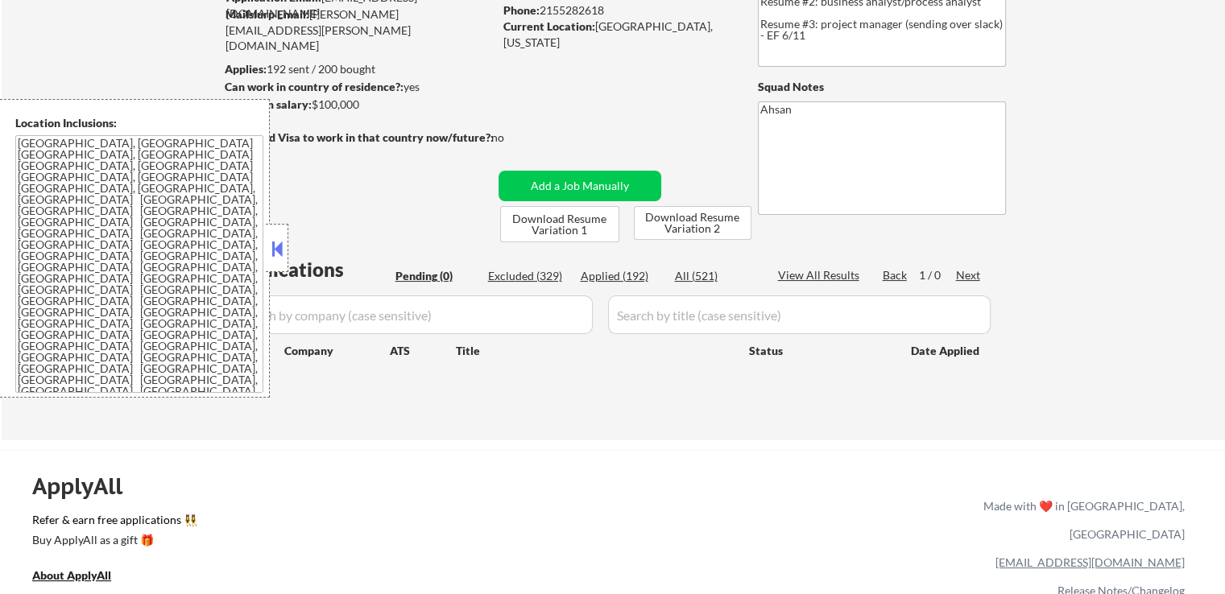 Image resolution: width=1225 pixels, height=594 pixels. Describe the element at coordinates (412, 315) in the screenshot. I see `input: Search by company (case sensitive)` at that location.